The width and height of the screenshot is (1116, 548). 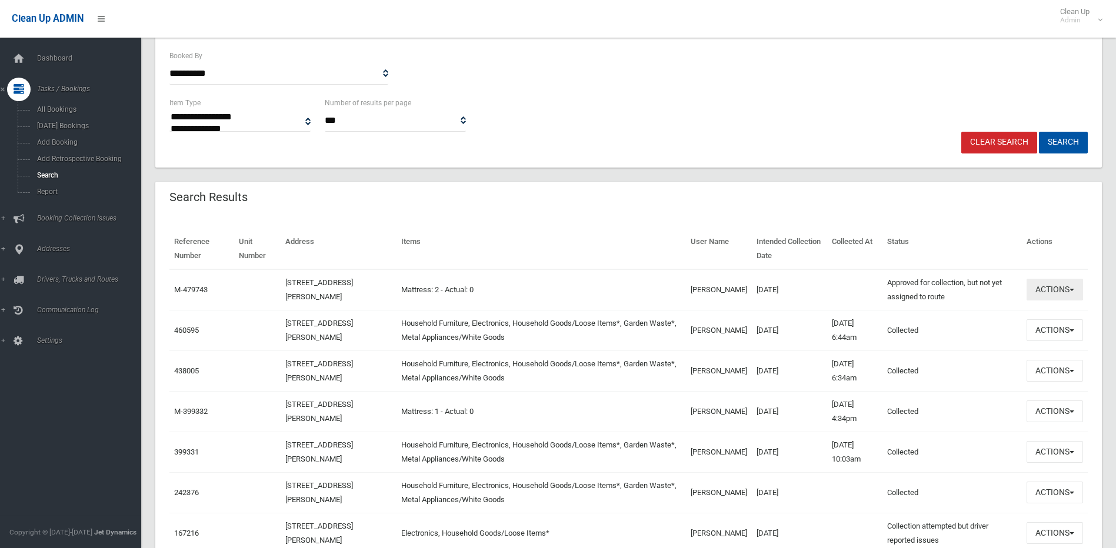 What do you see at coordinates (92, 310) in the screenshot?
I see `span: Communication Log` at bounding box center [92, 310].